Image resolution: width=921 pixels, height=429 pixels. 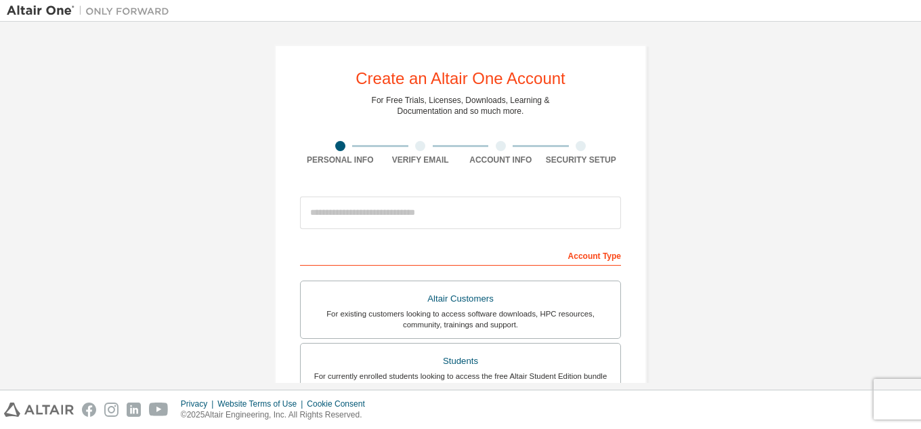 I want to click on img: altair_logo.svg, so click(x=39, y=409).